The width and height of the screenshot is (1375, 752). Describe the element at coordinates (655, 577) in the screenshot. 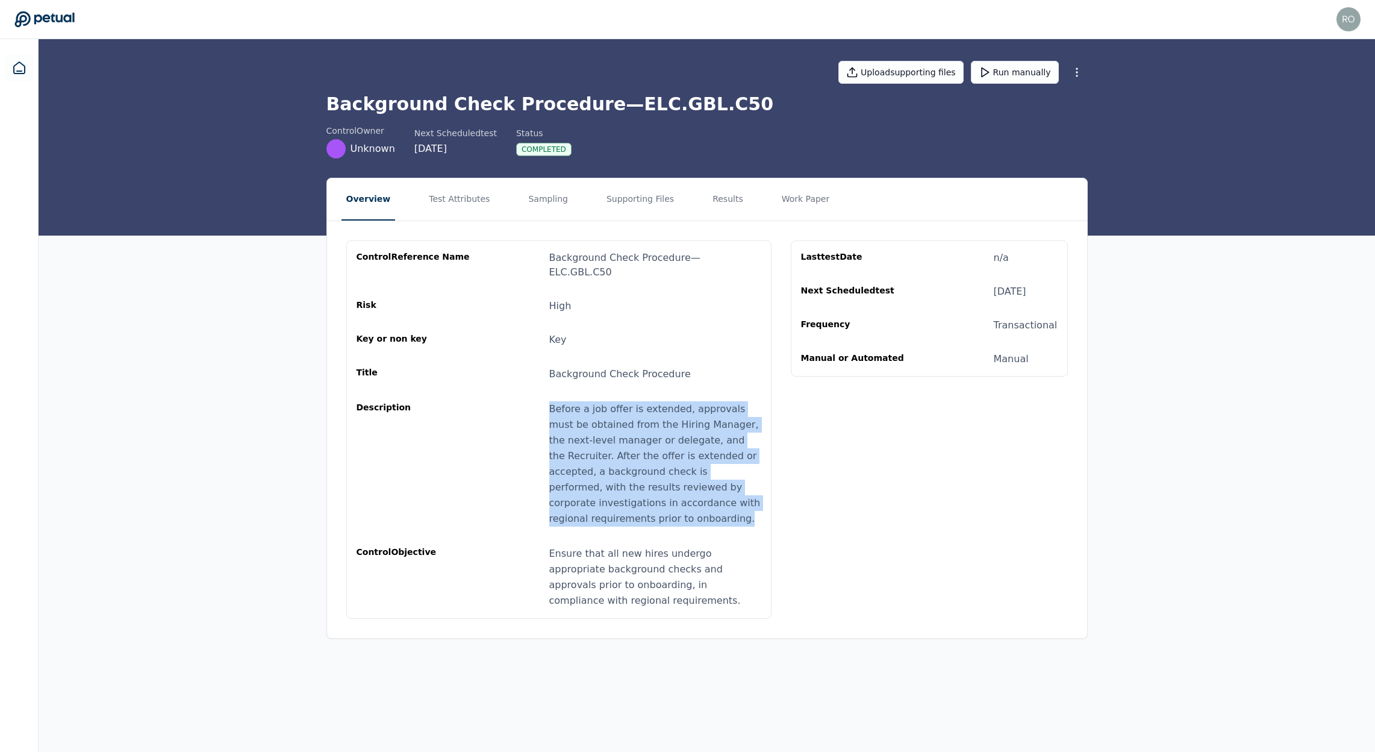

I see `div: Ensure that all new hires undergo appropriate background checks and approvals prior to onboarding...` at that location.